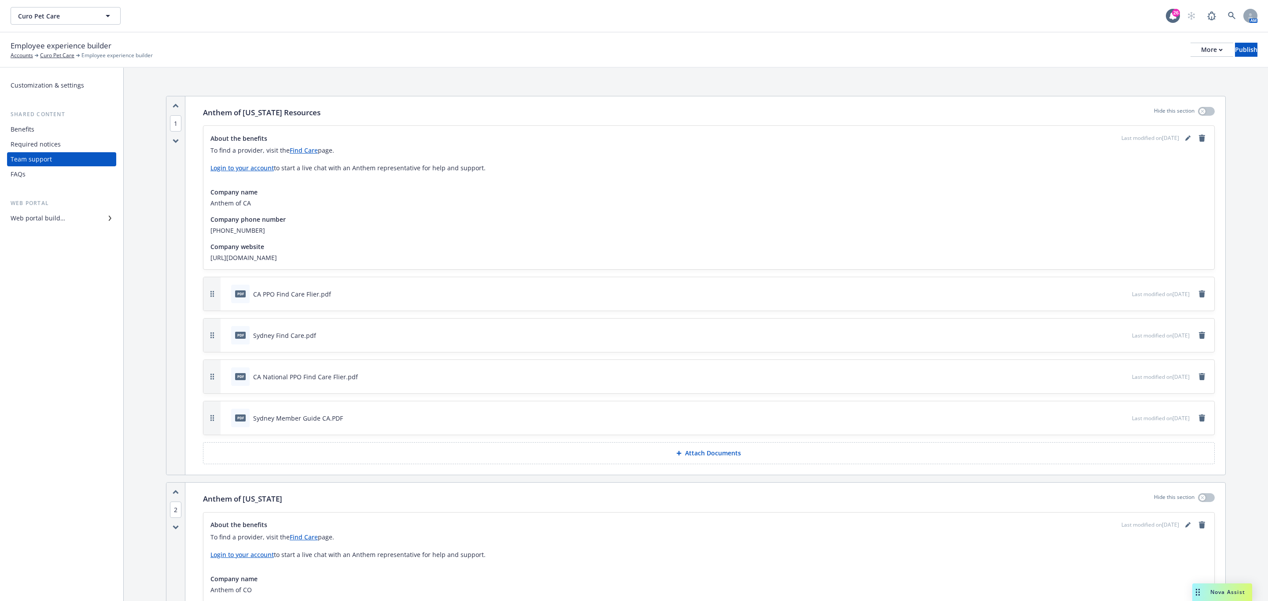 Image resolution: width=1268 pixels, height=601 pixels. What do you see at coordinates (1176, 13) in the screenshot?
I see `div: 26` at bounding box center [1176, 13].